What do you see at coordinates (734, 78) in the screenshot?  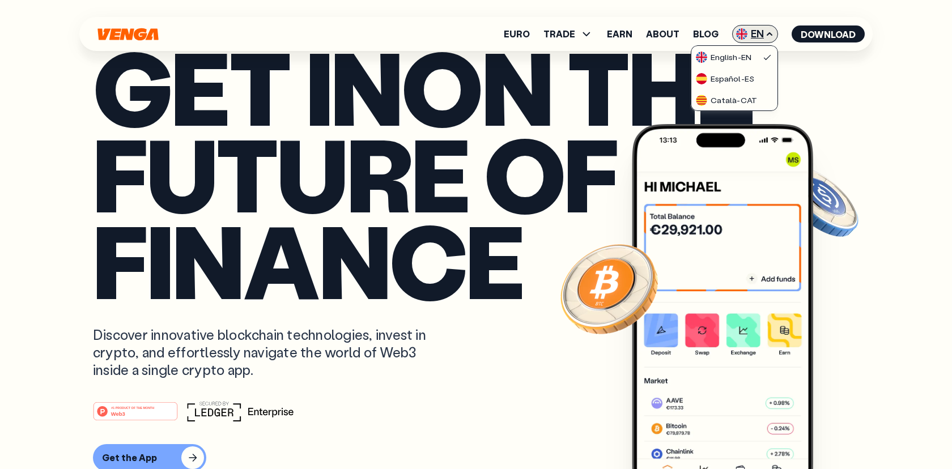 I see `a: flag-esEspañol-ES` at bounding box center [734, 78].